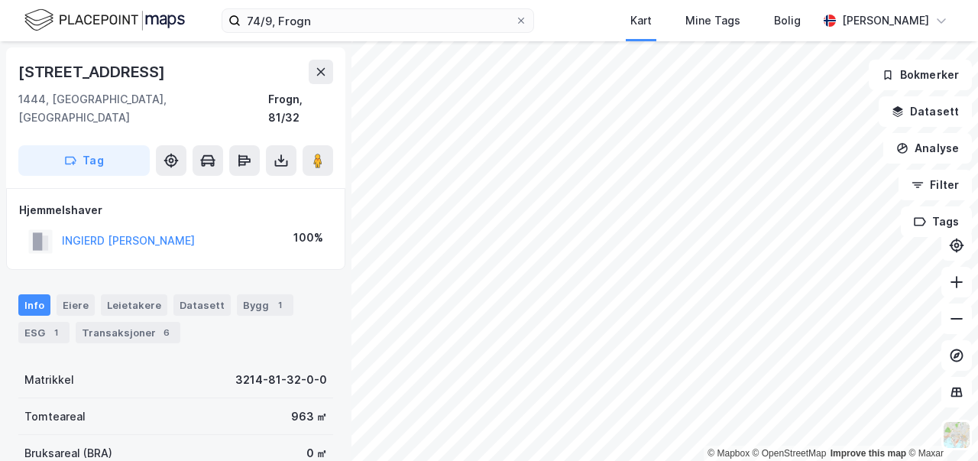  Describe the element at coordinates (176, 210) in the screenshot. I see `div: Hjemmelshaver` at that location.